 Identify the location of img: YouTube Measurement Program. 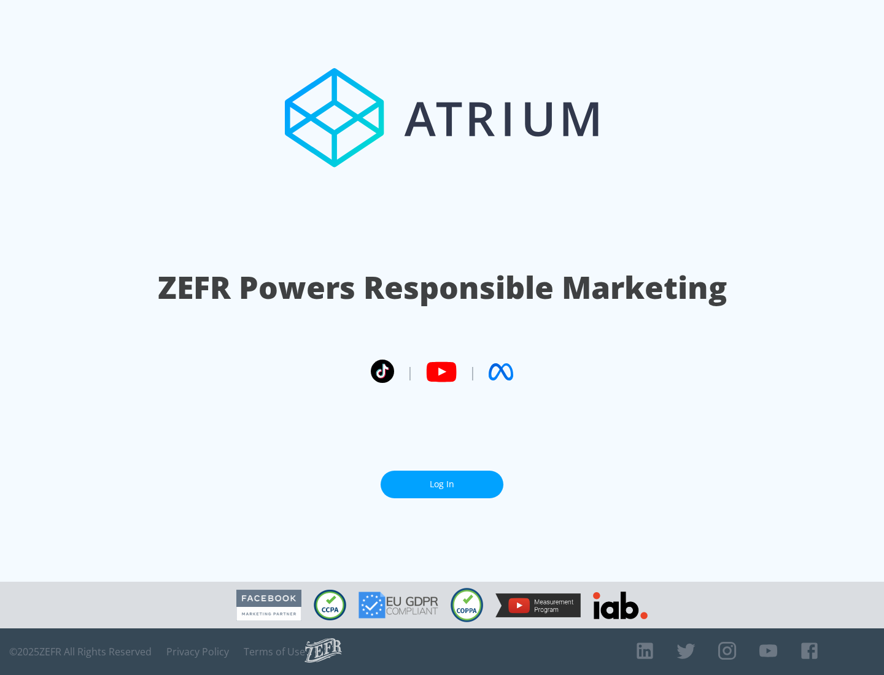
(538, 605).